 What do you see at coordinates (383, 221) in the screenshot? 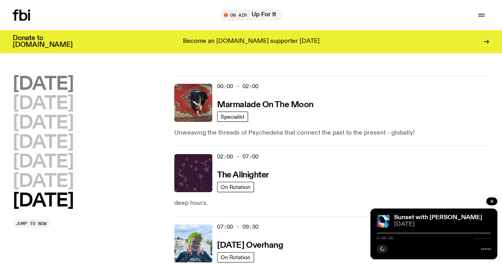
I see `img: Simon Caldwell stands side on, looking downwards. He has headphones on. Behind him is a brightly ...` at bounding box center [383, 221].